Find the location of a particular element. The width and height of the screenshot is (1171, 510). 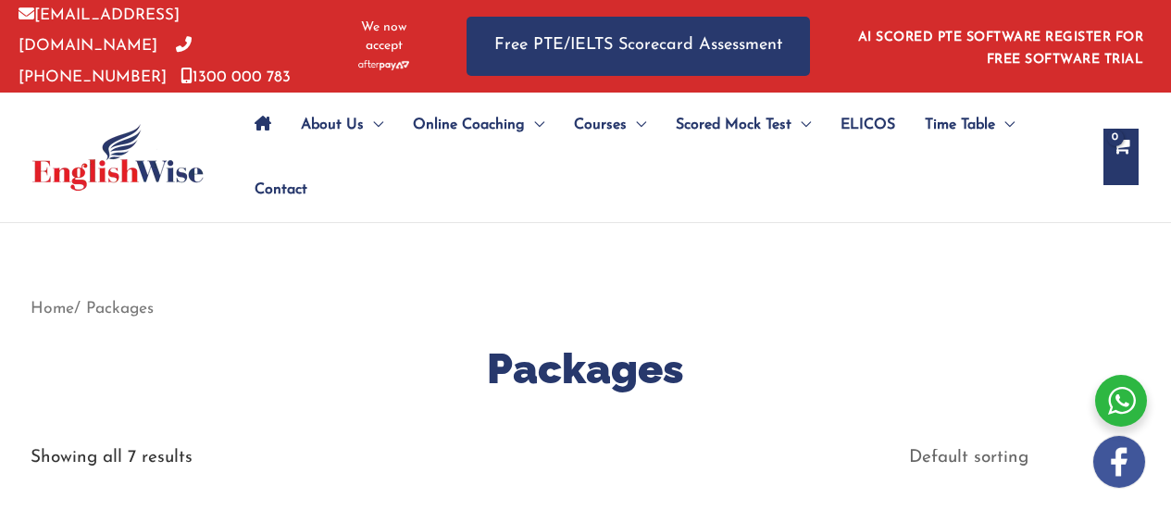

span: Contact is located at coordinates (280, 190).